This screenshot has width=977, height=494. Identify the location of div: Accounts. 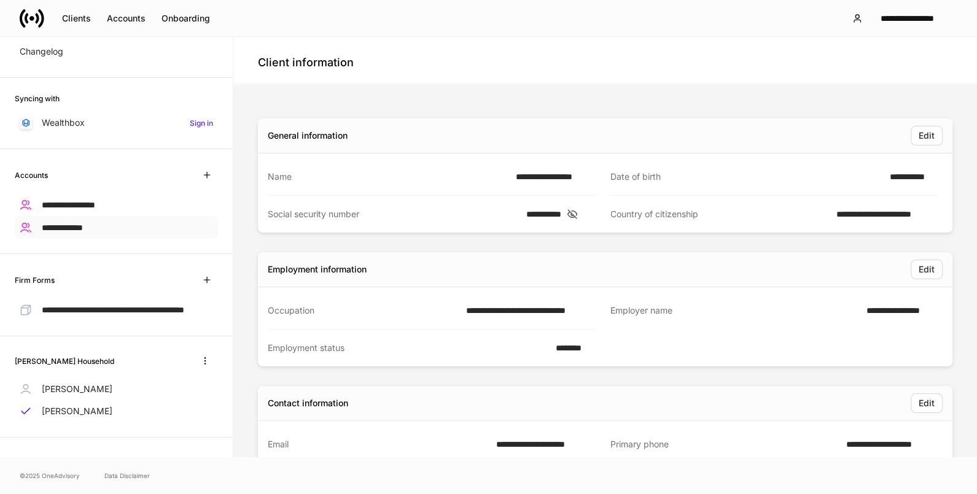
(126, 18).